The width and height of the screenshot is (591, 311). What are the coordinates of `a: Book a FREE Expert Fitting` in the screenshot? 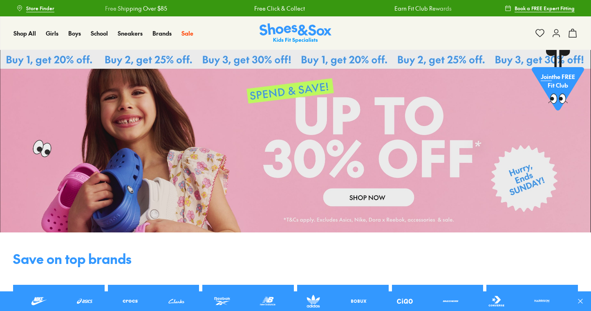 It's located at (540, 8).